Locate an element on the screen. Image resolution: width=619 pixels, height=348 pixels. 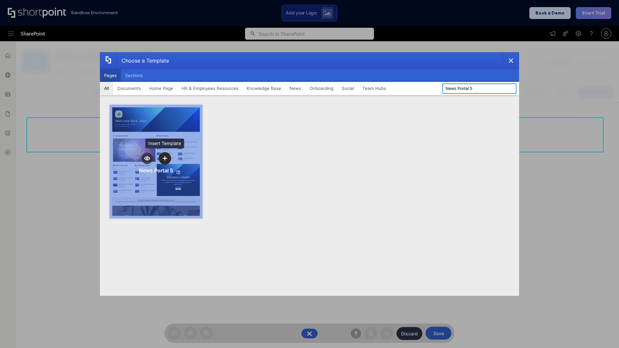
button: Team Hubs is located at coordinates (374, 88).